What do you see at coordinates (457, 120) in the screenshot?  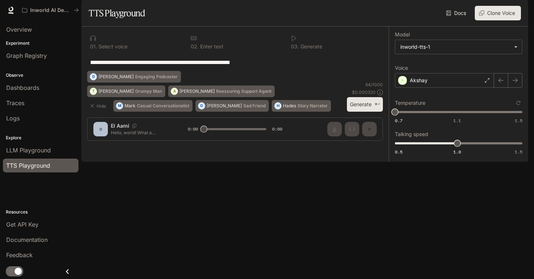 I see `span: 1.1` at bounding box center [457, 120].